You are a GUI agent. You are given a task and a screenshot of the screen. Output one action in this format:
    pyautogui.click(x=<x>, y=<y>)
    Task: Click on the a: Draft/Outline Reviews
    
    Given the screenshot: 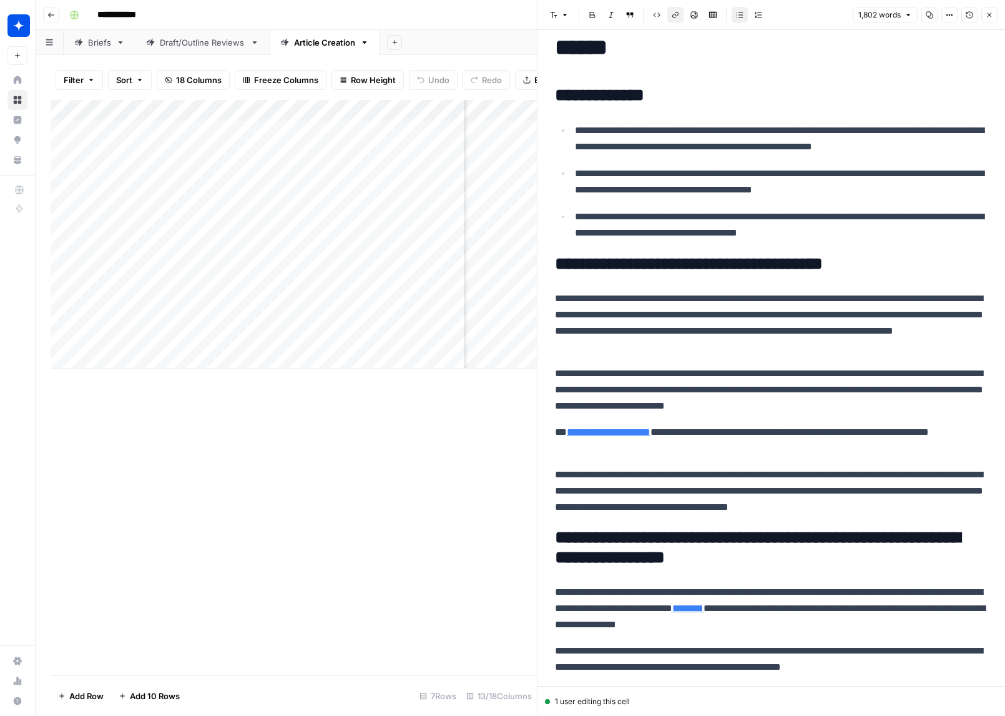 What is the action you would take?
    pyautogui.click(x=202, y=42)
    